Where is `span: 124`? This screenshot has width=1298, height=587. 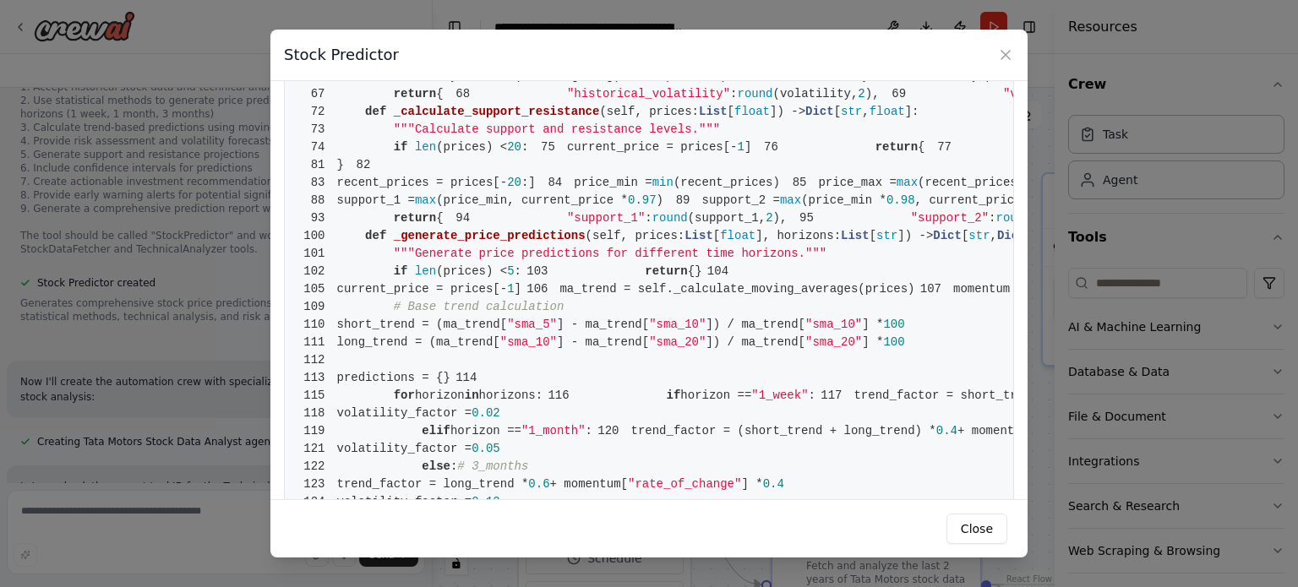 span: 124 is located at coordinates (318, 502).